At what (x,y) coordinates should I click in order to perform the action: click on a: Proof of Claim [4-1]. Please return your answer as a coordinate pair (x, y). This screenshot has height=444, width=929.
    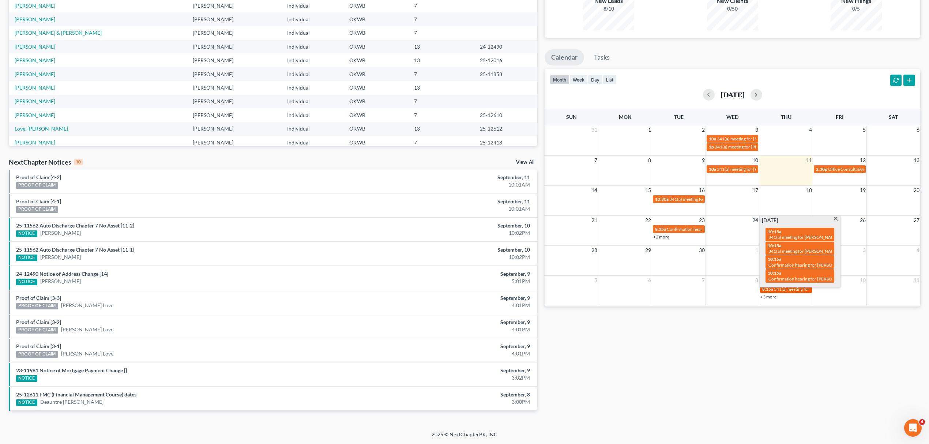
    Looking at the image, I should click on (38, 201).